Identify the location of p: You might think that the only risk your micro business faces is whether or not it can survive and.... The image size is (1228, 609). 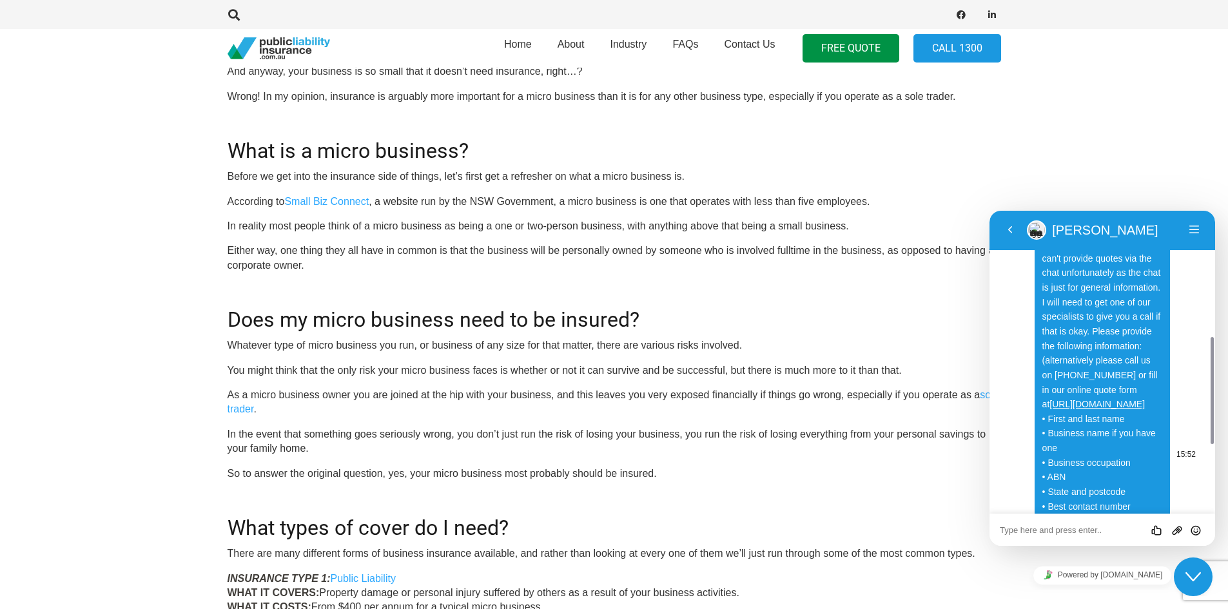
(614, 371).